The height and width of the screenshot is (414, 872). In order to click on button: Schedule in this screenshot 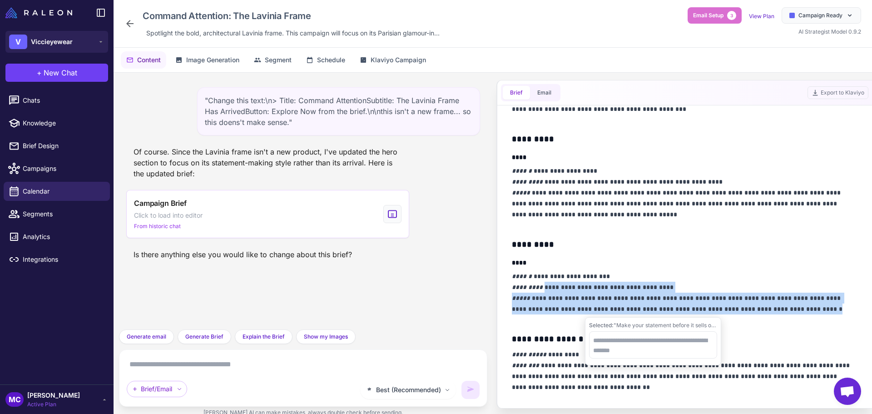, I will do `click(326, 60)`.